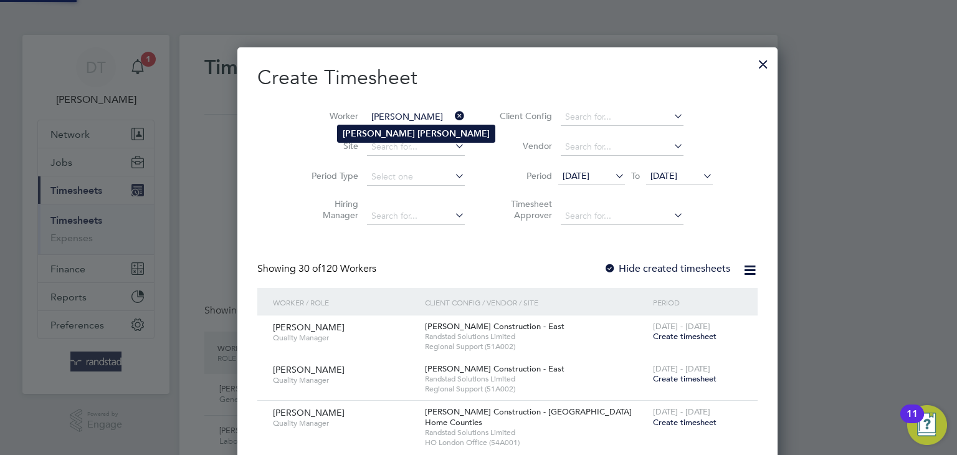 The width and height of the screenshot is (957, 455). Describe the element at coordinates (330, 209) in the screenshot. I see `label: Hiring Manager` at that location.